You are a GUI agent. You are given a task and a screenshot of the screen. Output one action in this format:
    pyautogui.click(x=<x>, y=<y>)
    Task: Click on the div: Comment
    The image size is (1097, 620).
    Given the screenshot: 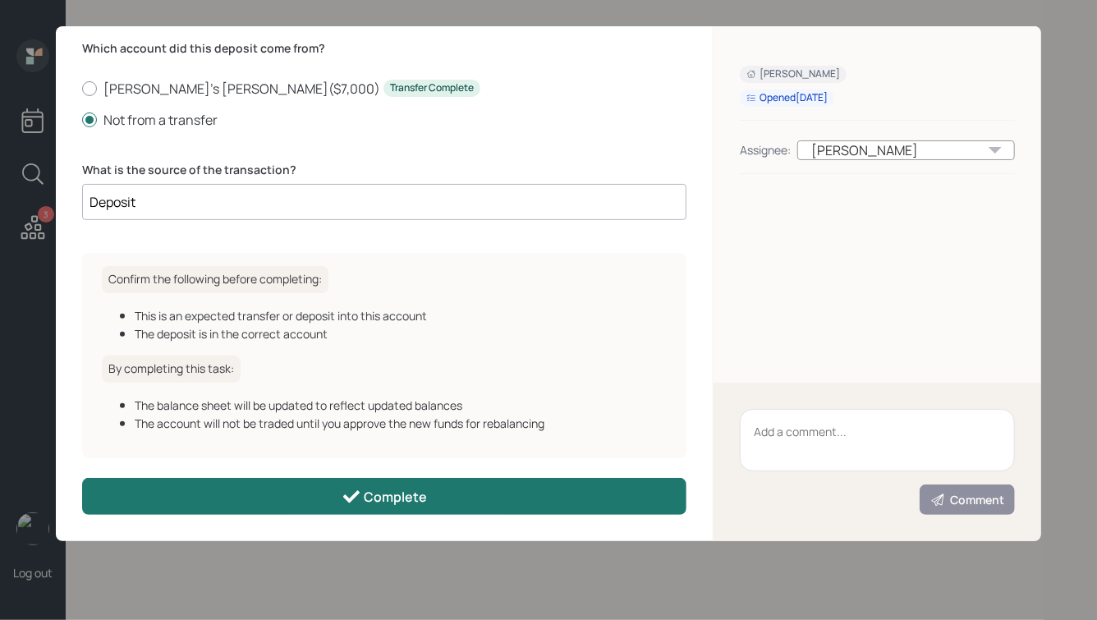 What is the action you would take?
    pyautogui.click(x=967, y=500)
    